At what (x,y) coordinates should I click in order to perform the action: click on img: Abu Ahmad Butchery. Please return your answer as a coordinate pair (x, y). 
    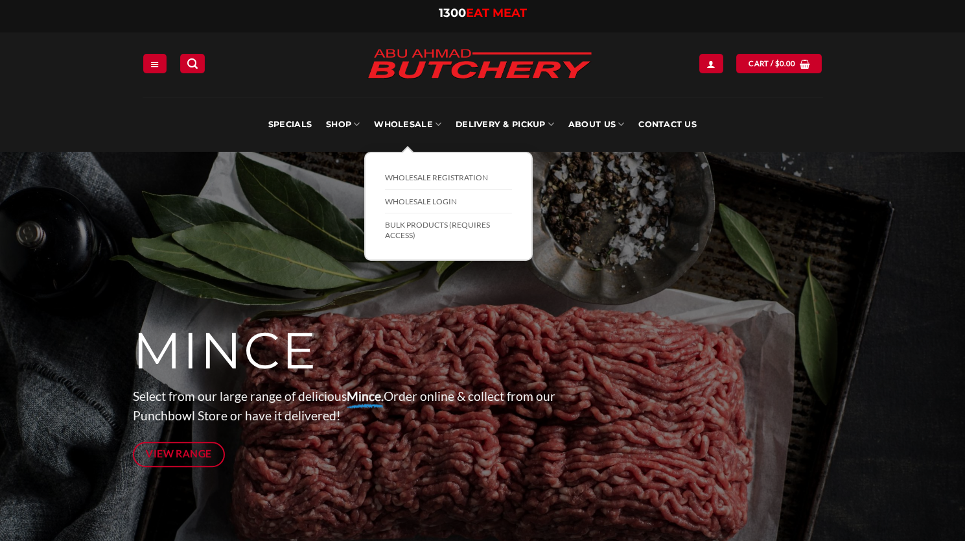
    Looking at the image, I should click on (480, 65).